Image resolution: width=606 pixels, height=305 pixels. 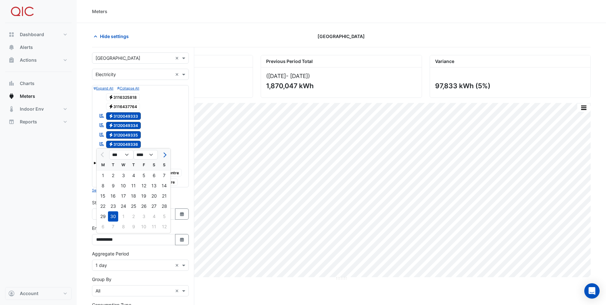 I want to click on div: Sunday, April 28, 2024, so click(x=164, y=206).